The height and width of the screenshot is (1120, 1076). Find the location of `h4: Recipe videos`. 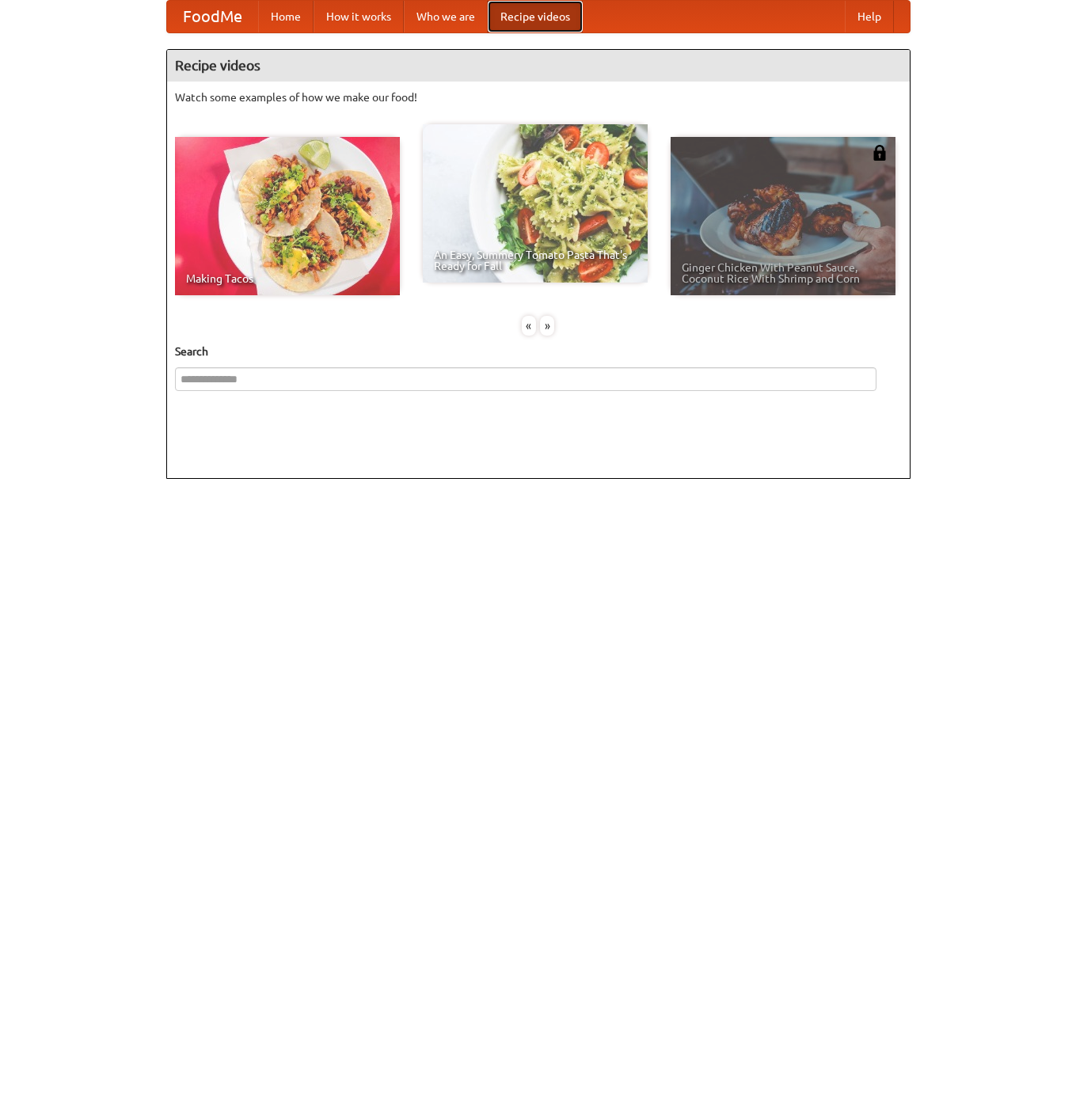

h4: Recipe videos is located at coordinates (538, 66).